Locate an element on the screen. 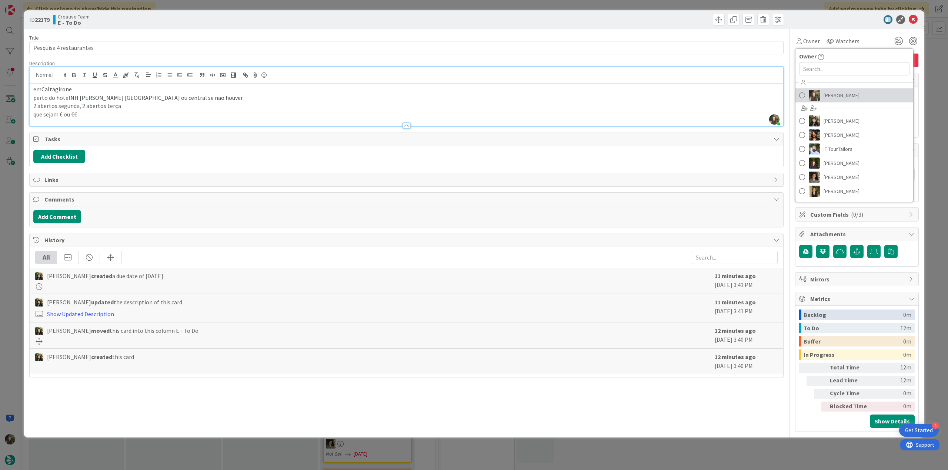 This screenshot has height=470, width=948. button: Show Details is located at coordinates (892, 422).